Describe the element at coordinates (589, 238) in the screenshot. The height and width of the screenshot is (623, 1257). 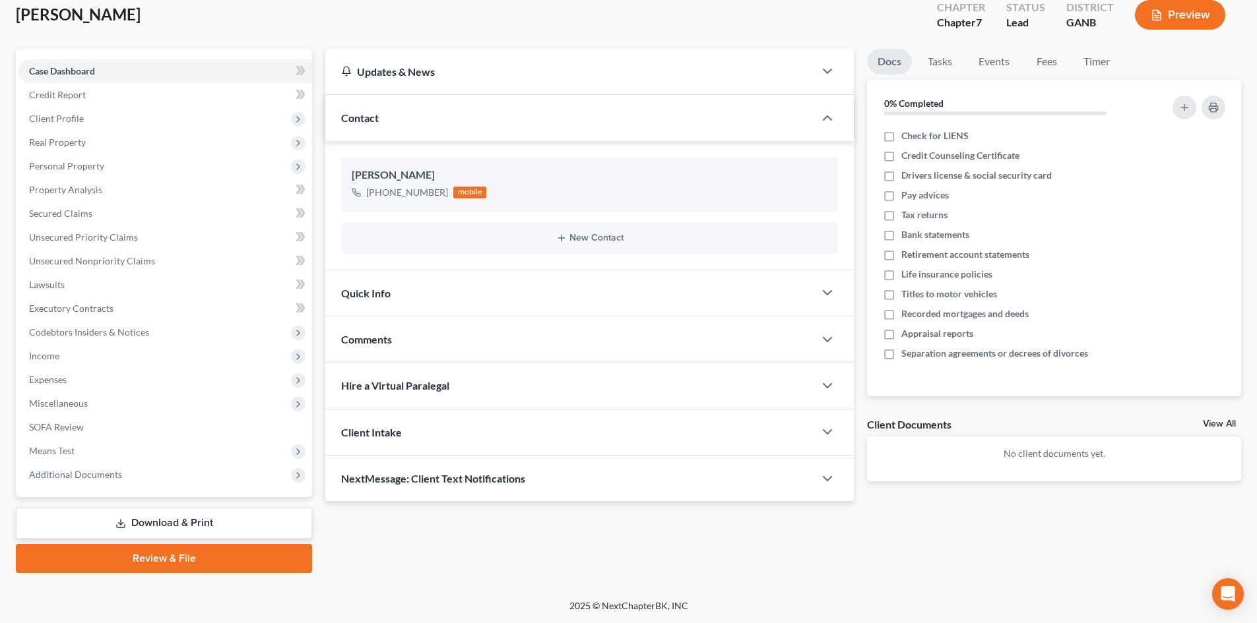
I see `button: New Contact` at that location.